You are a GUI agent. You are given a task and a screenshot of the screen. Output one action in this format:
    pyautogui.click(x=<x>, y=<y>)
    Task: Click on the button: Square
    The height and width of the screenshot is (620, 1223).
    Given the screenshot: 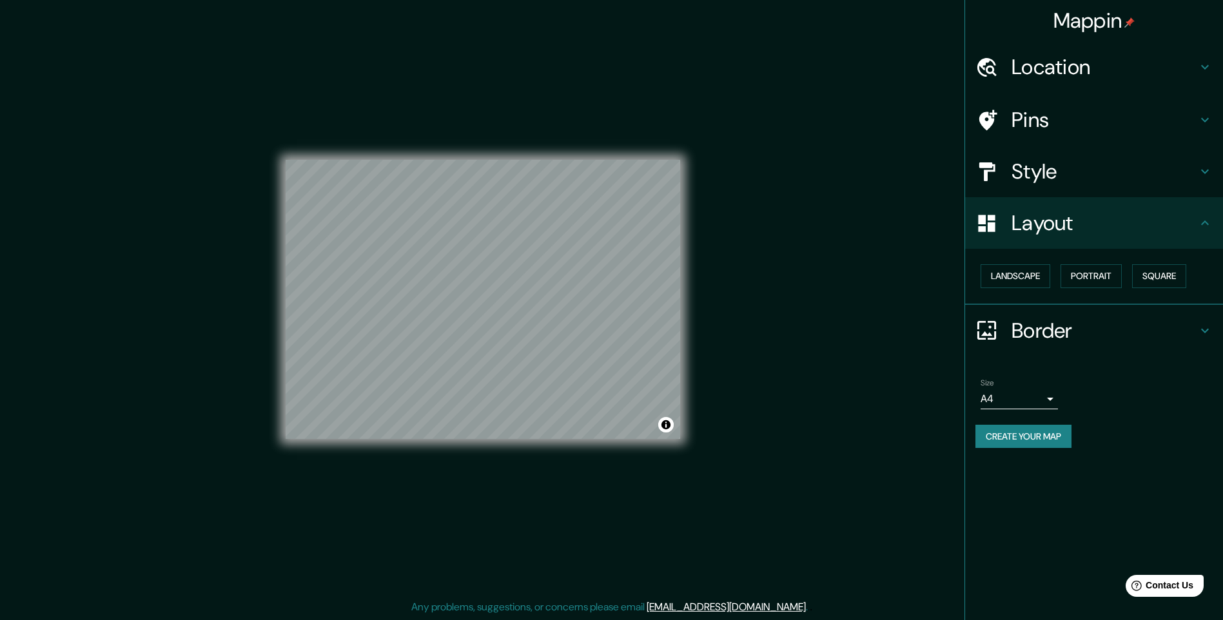 What is the action you would take?
    pyautogui.click(x=1159, y=276)
    